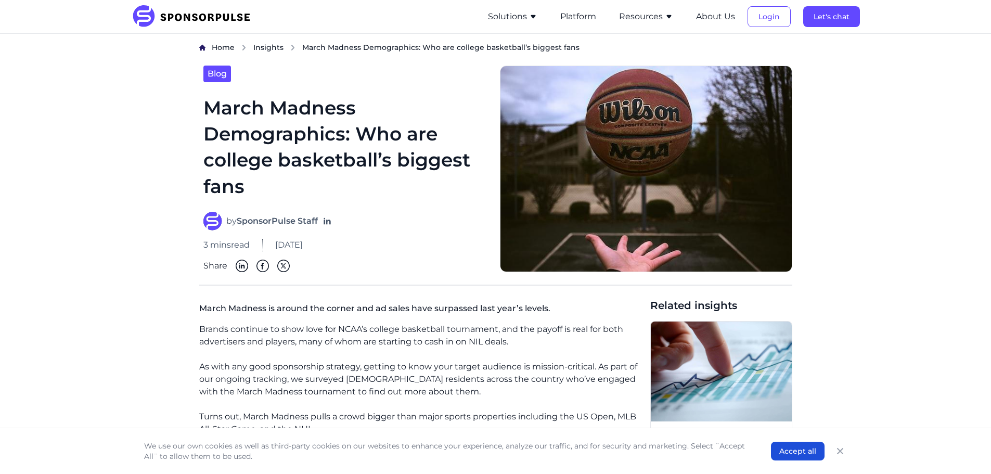  I want to click on a: Blog, so click(217, 74).